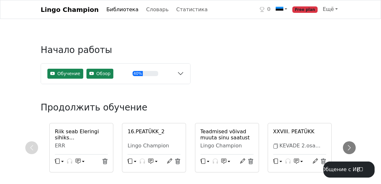 This screenshot has height=184, width=381. Describe the element at coordinates (122, 10) in the screenshot. I see `a: Библиотека` at that location.